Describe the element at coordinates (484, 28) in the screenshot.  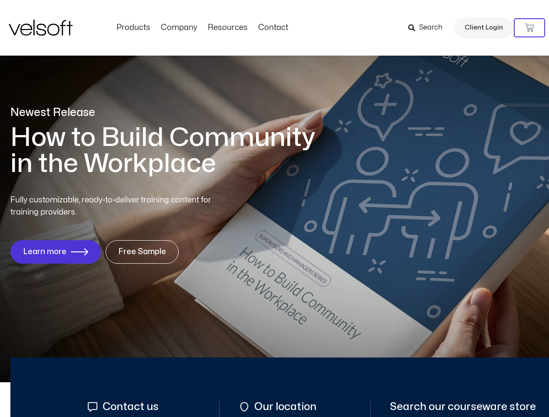
I see `a: Client Login` at that location.